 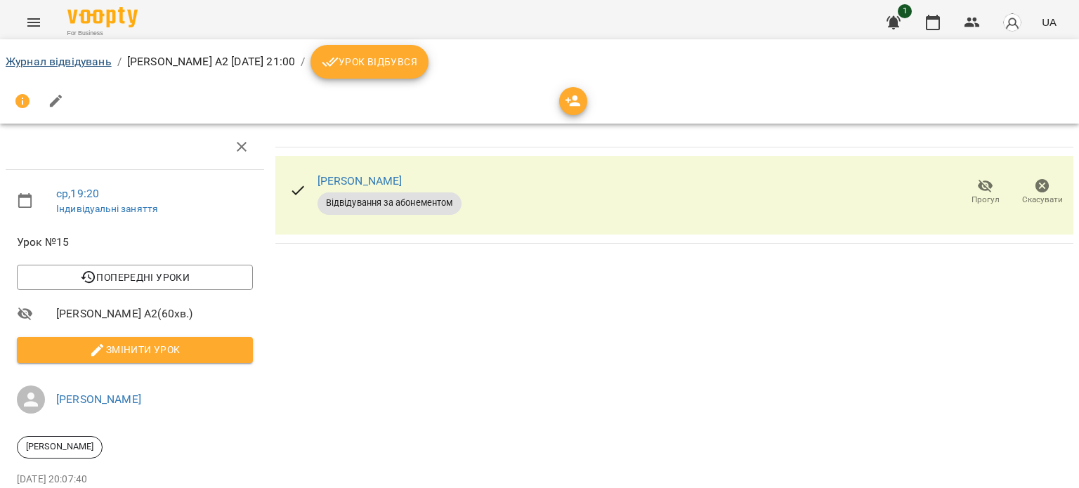 What do you see at coordinates (1049, 22) in the screenshot?
I see `button: UA` at bounding box center [1049, 22].